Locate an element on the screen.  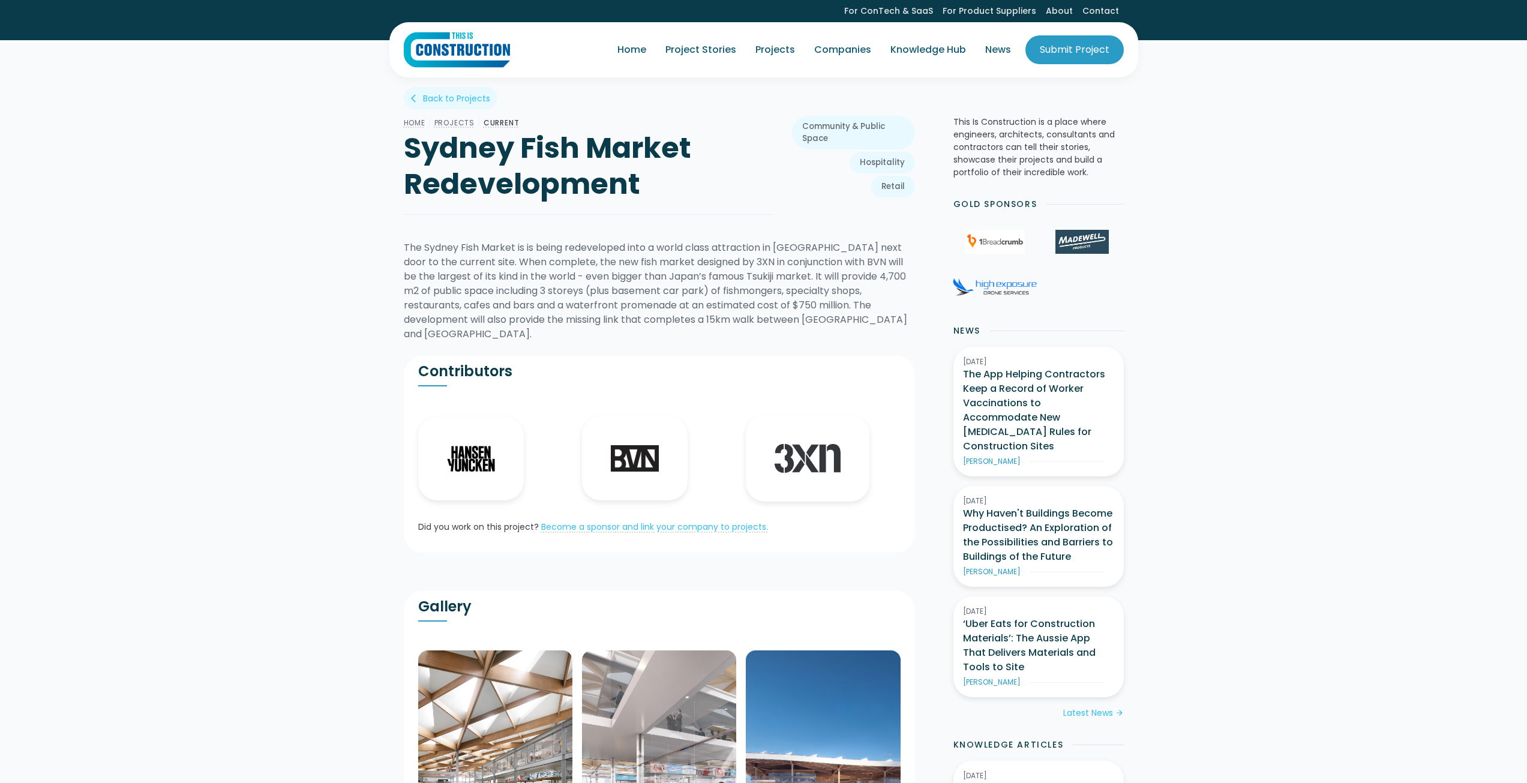
h3: ‘Uber Eats for Construction Materials’: The Aussie App That Delivers Materials and Tools to Site is located at coordinates (1038, 645).